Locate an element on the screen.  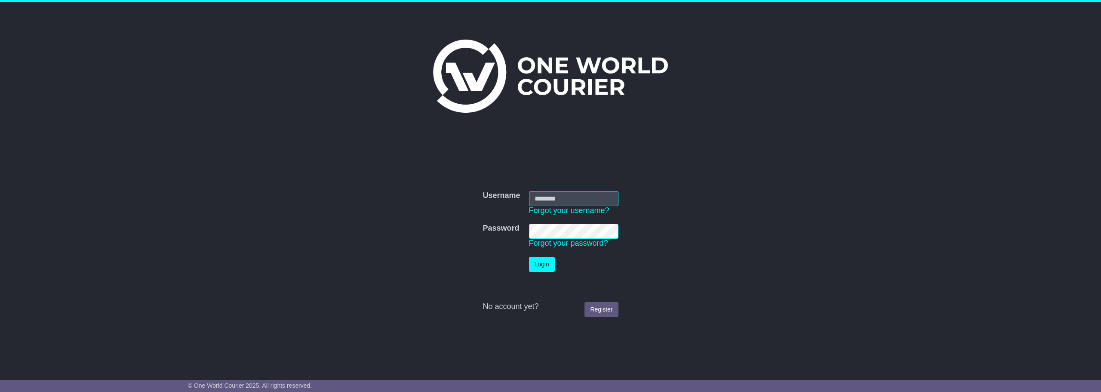
button: Login is located at coordinates (542, 264).